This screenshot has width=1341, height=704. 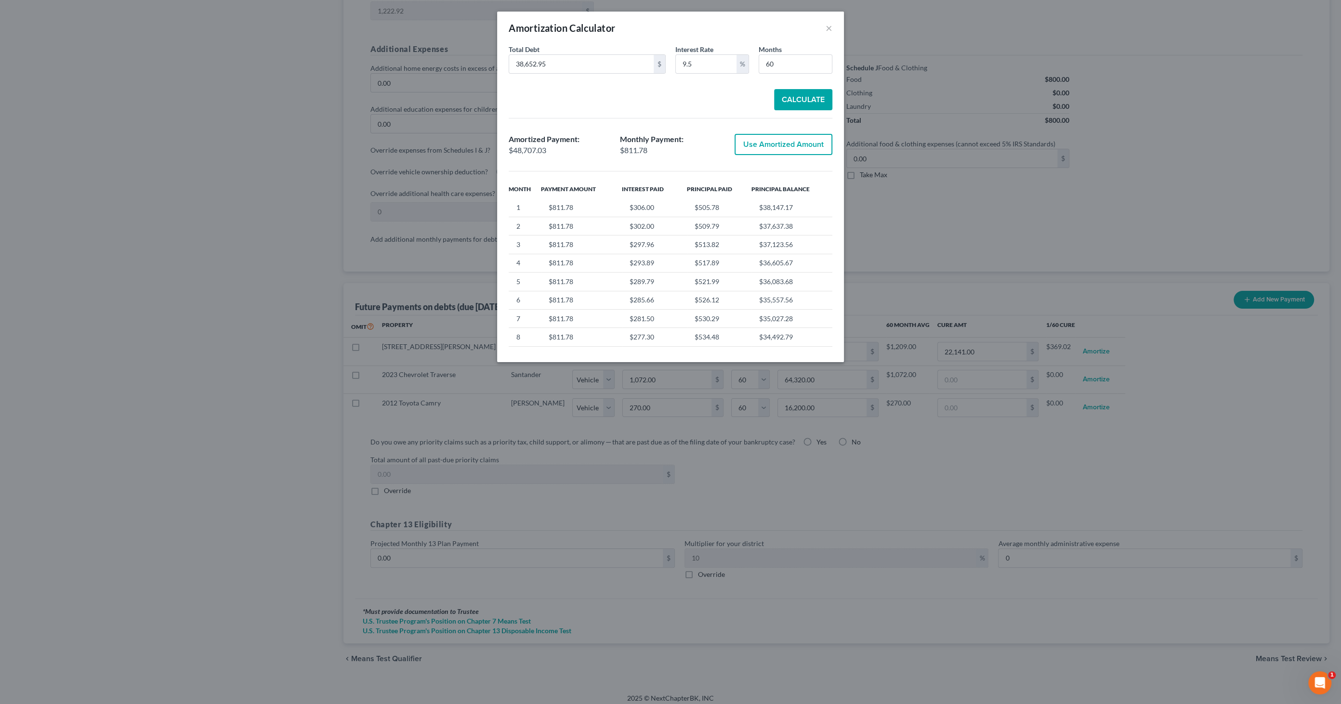 I want to click on td: $36,083.68, so click(x=792, y=282).